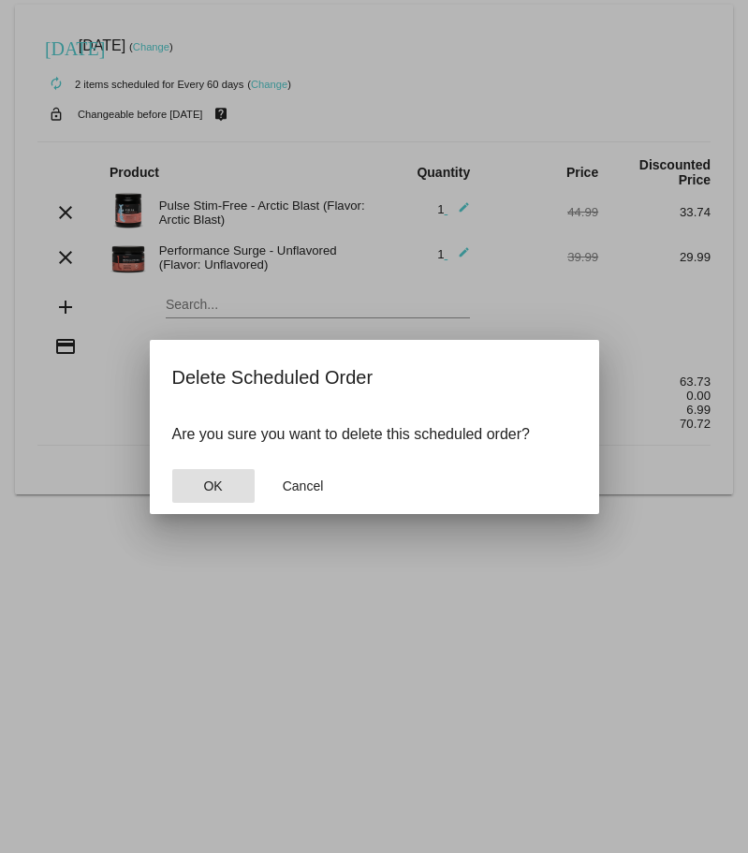  I want to click on h2: Delete Scheduled Order, so click(375, 377).